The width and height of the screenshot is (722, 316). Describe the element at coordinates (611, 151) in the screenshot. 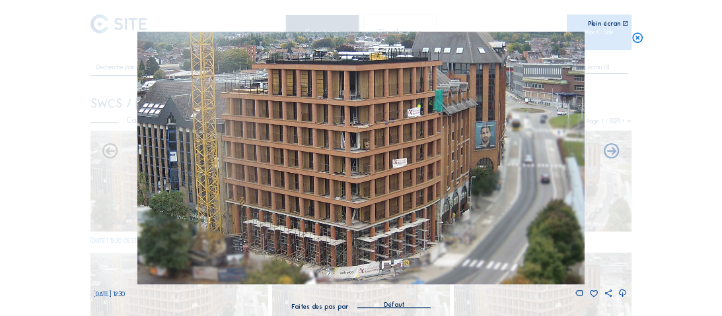

I see `i: Back` at that location.